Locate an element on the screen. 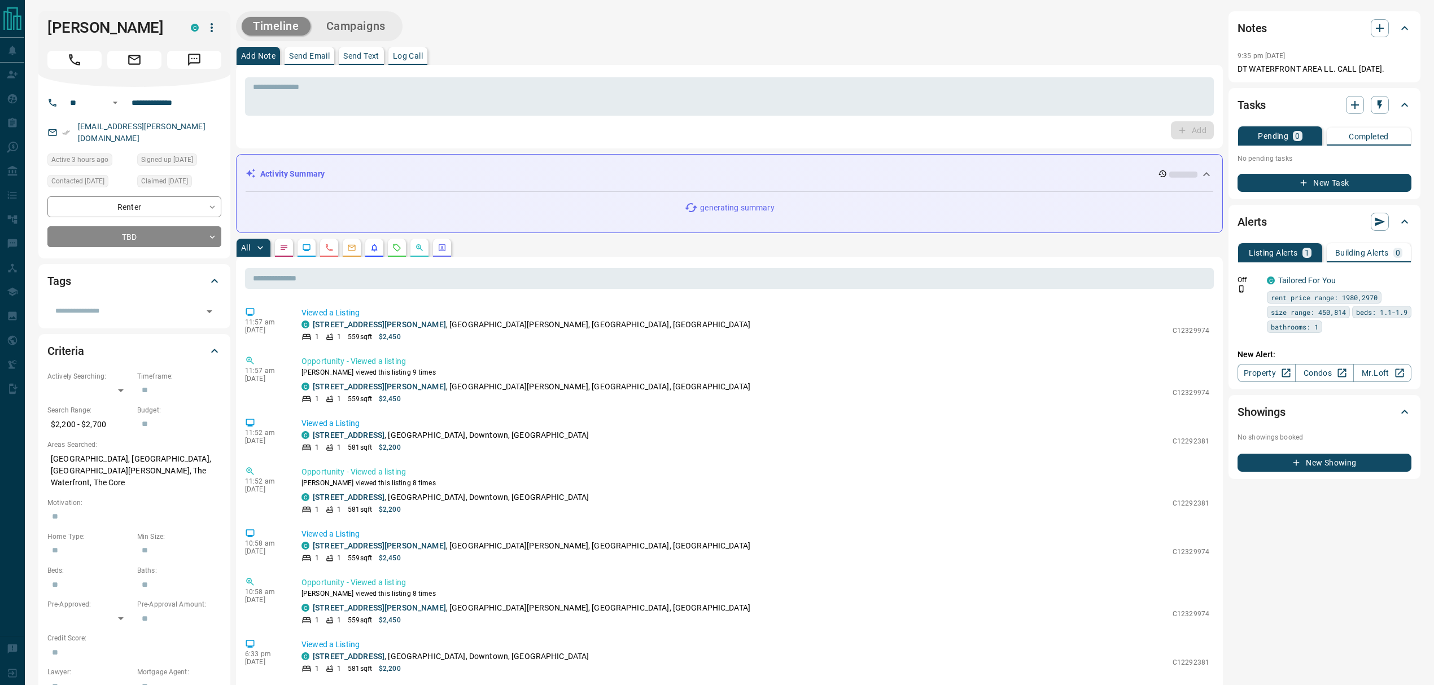 This screenshot has height=685, width=1434. svg: Push Notification Only is located at coordinates (1242, 289).